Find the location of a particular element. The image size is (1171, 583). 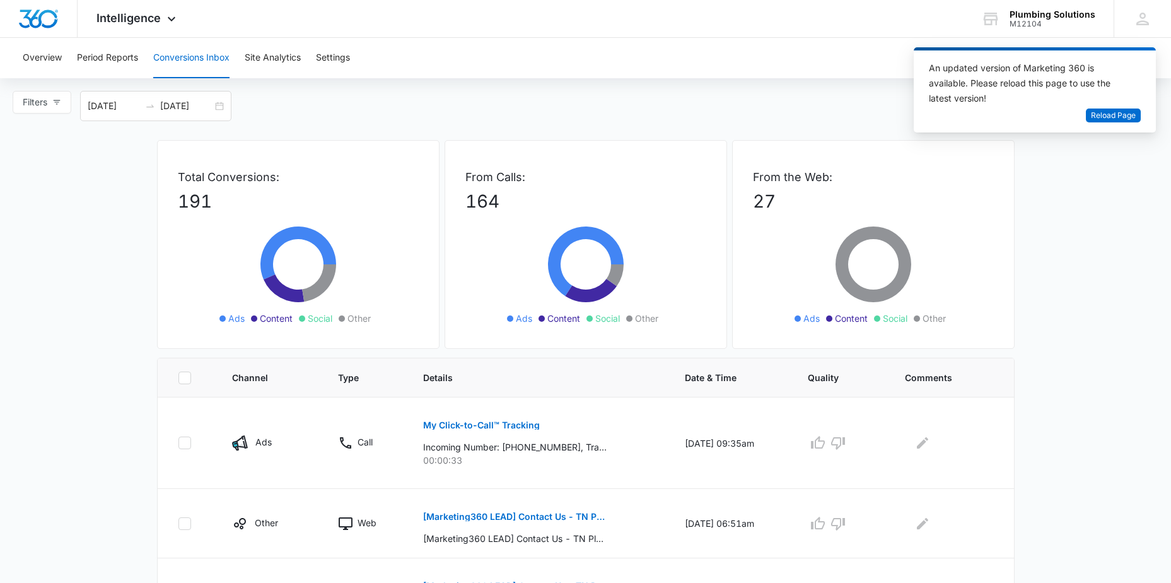

button: Period Reports is located at coordinates (107, 58).